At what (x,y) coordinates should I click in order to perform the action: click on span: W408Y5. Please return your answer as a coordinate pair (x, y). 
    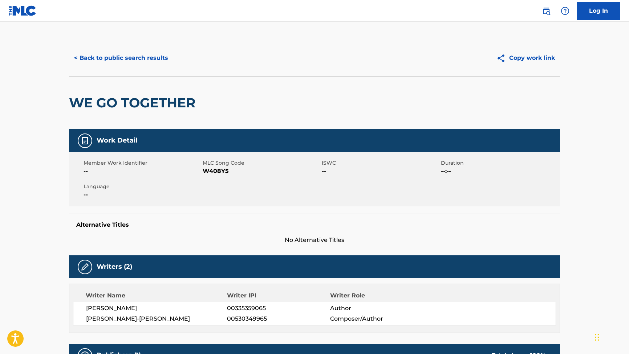
    Looking at the image, I should click on (261, 171).